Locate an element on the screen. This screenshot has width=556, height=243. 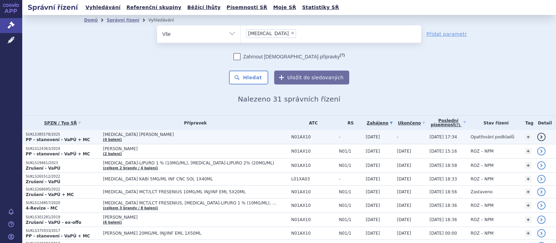
a: (2 balení) is located at coordinates (112, 154).